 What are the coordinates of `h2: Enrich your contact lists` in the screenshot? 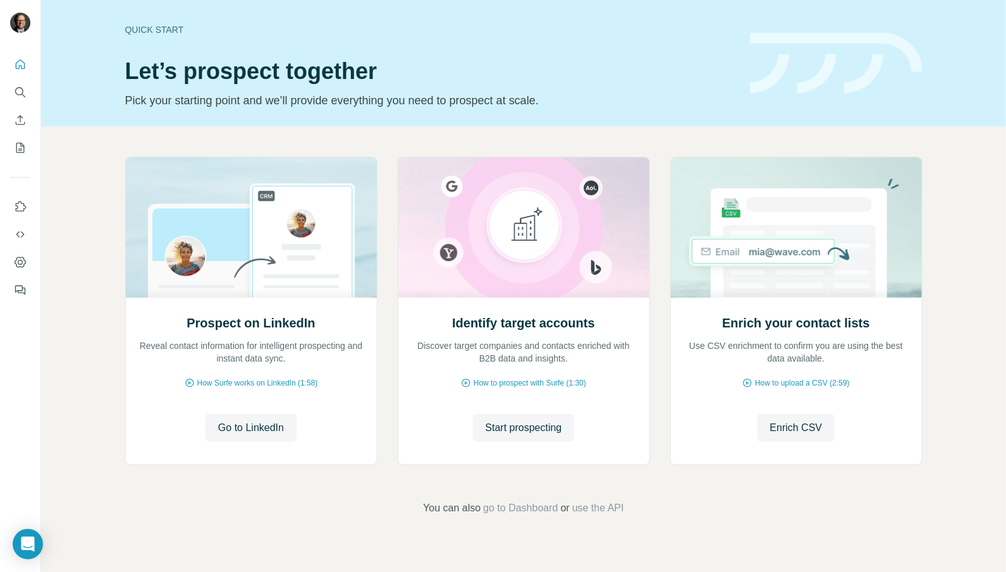 It's located at (796, 323).